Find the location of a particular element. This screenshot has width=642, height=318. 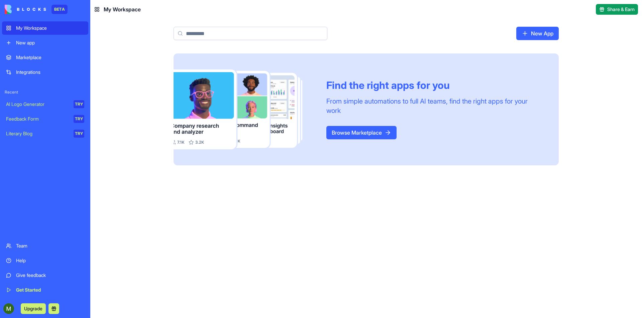

a: Give feedback is located at coordinates (45, 276).